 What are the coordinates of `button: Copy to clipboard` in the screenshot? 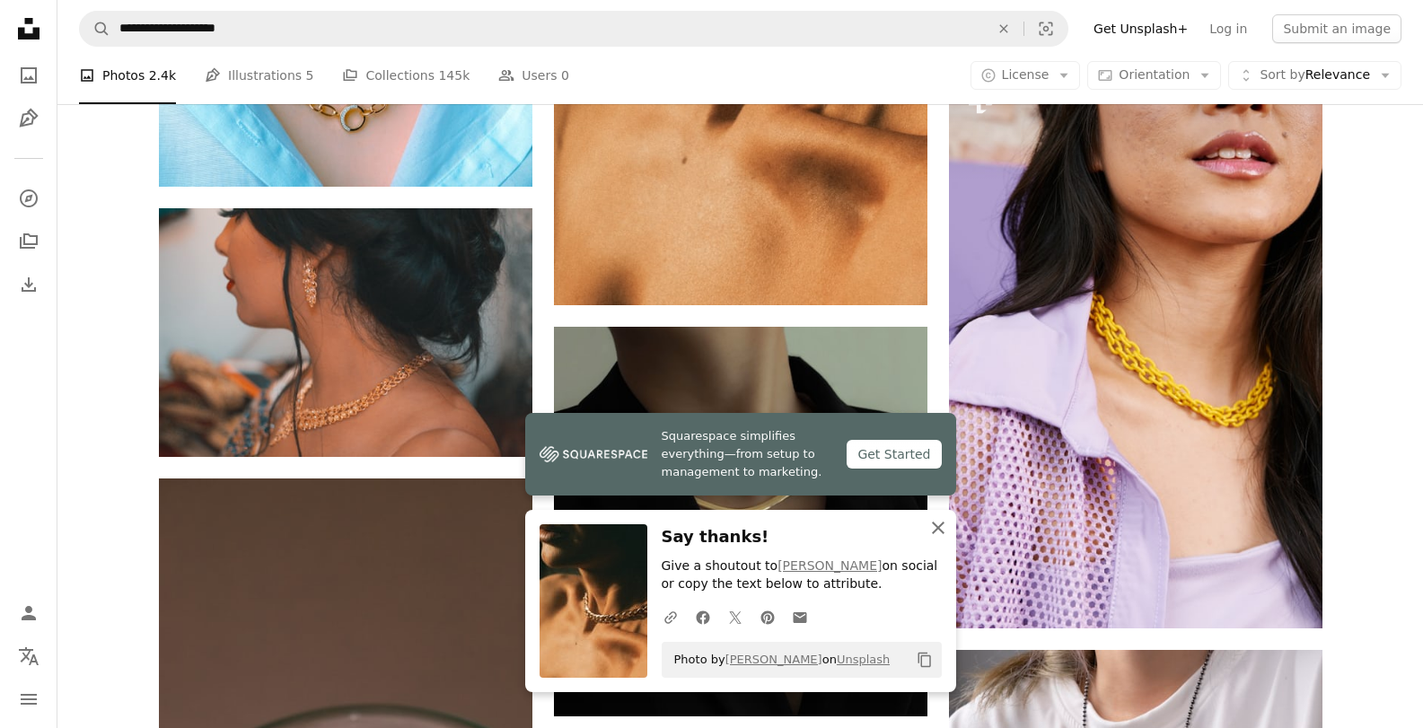 It's located at (925, 660).